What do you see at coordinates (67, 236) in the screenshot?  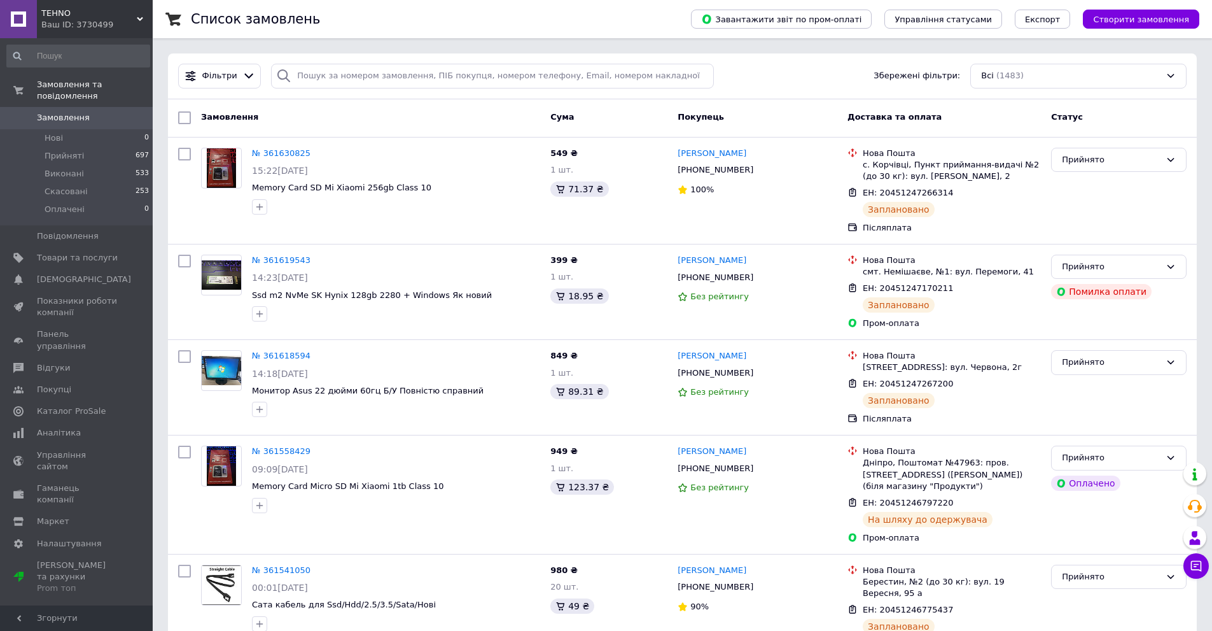 I see `span: Повідомлення` at bounding box center [67, 236].